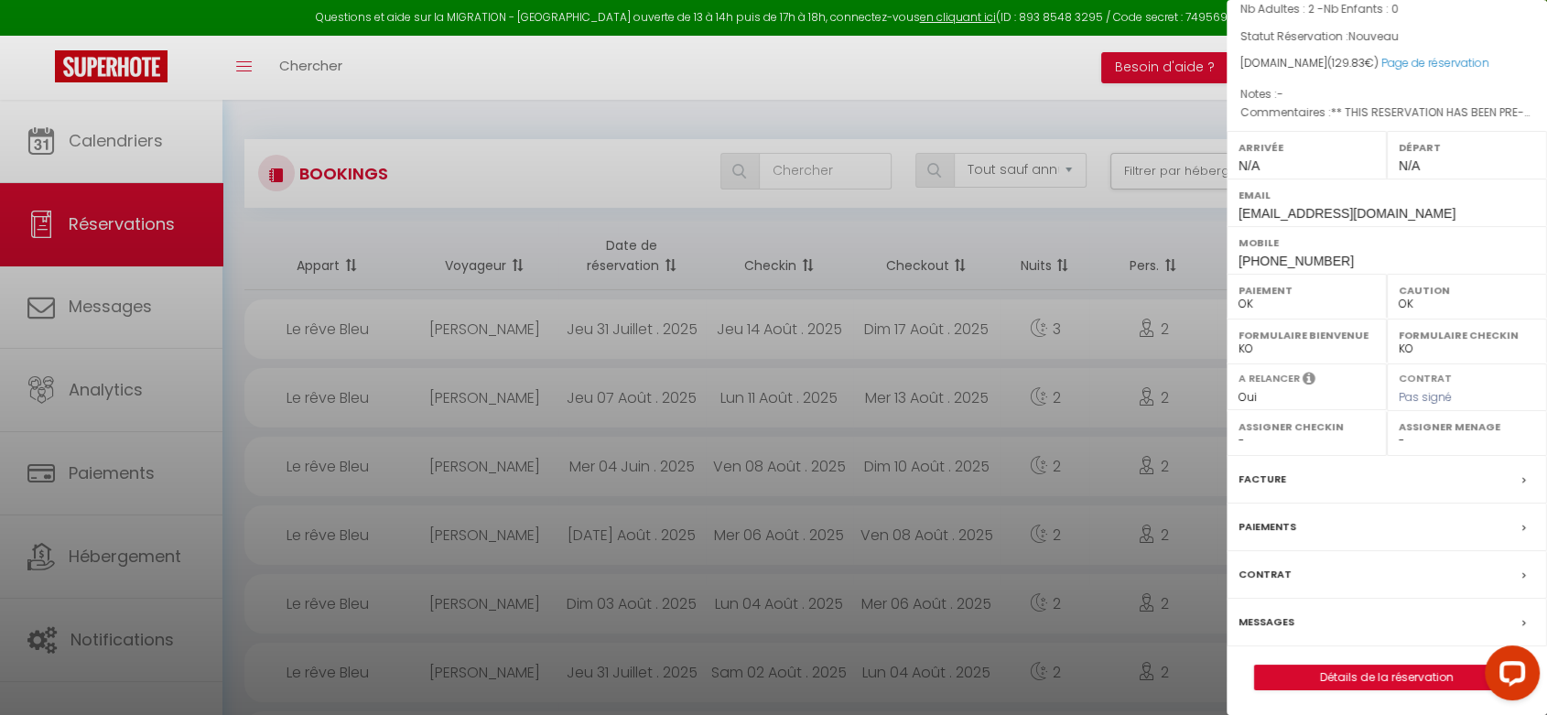 The height and width of the screenshot is (715, 1547). Describe the element at coordinates (42, 35) in the screenshot. I see `button: Open LiveChat chat widget` at that location.